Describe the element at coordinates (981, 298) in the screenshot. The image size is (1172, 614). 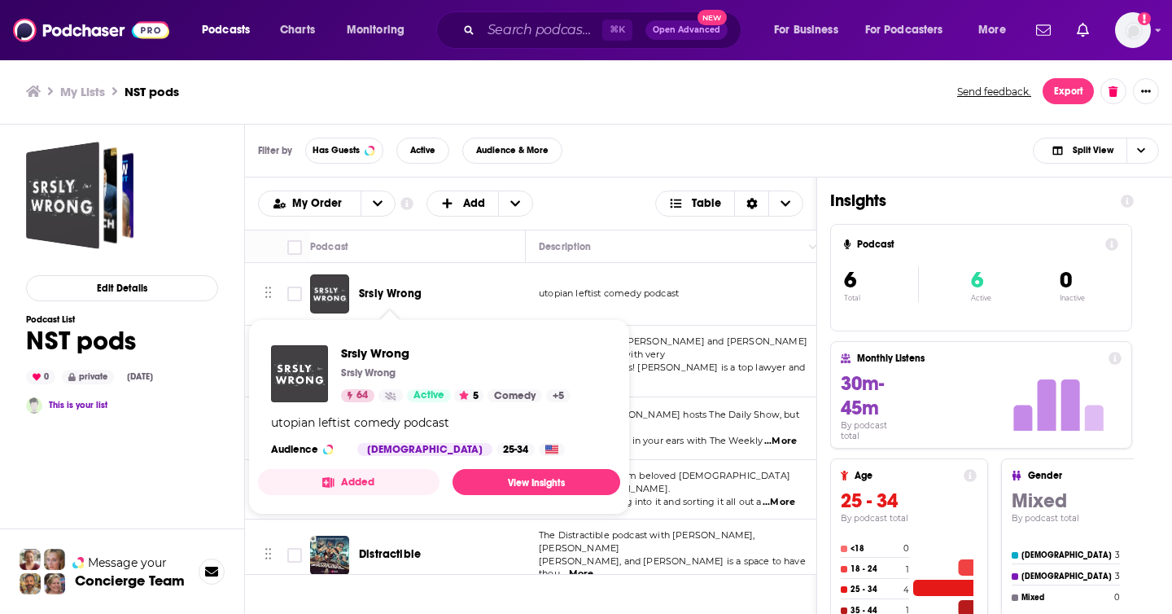
I see `p: Active` at that location.